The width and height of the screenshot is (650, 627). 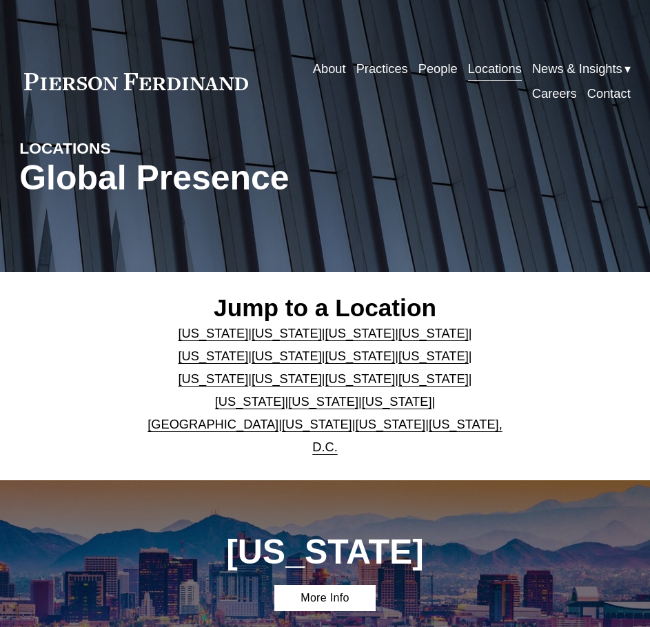 I want to click on a: More Info, so click(x=325, y=598).